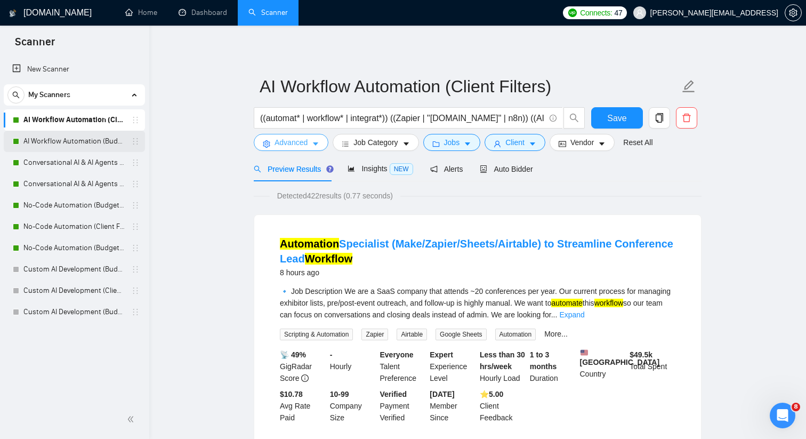 This screenshot has height=439, width=806. Describe the element at coordinates (345, 143) in the screenshot. I see `span: bars` at that location.